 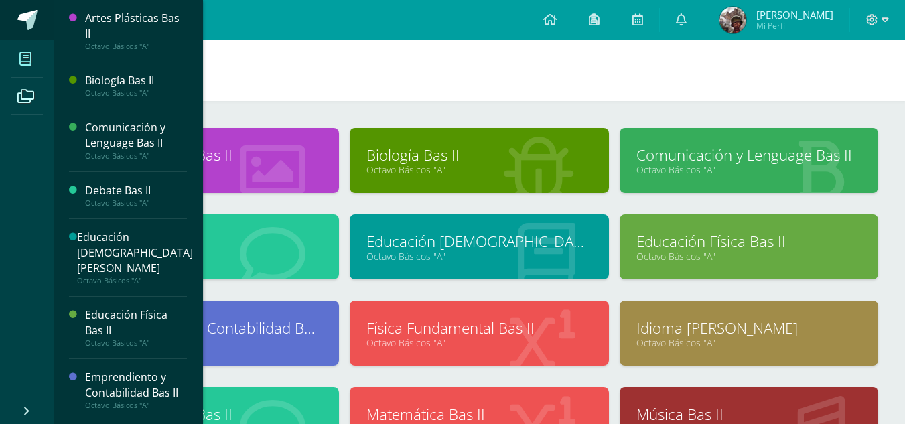 What do you see at coordinates (136, 80) in the screenshot?
I see `div: Biología Bas II` at bounding box center [136, 80].